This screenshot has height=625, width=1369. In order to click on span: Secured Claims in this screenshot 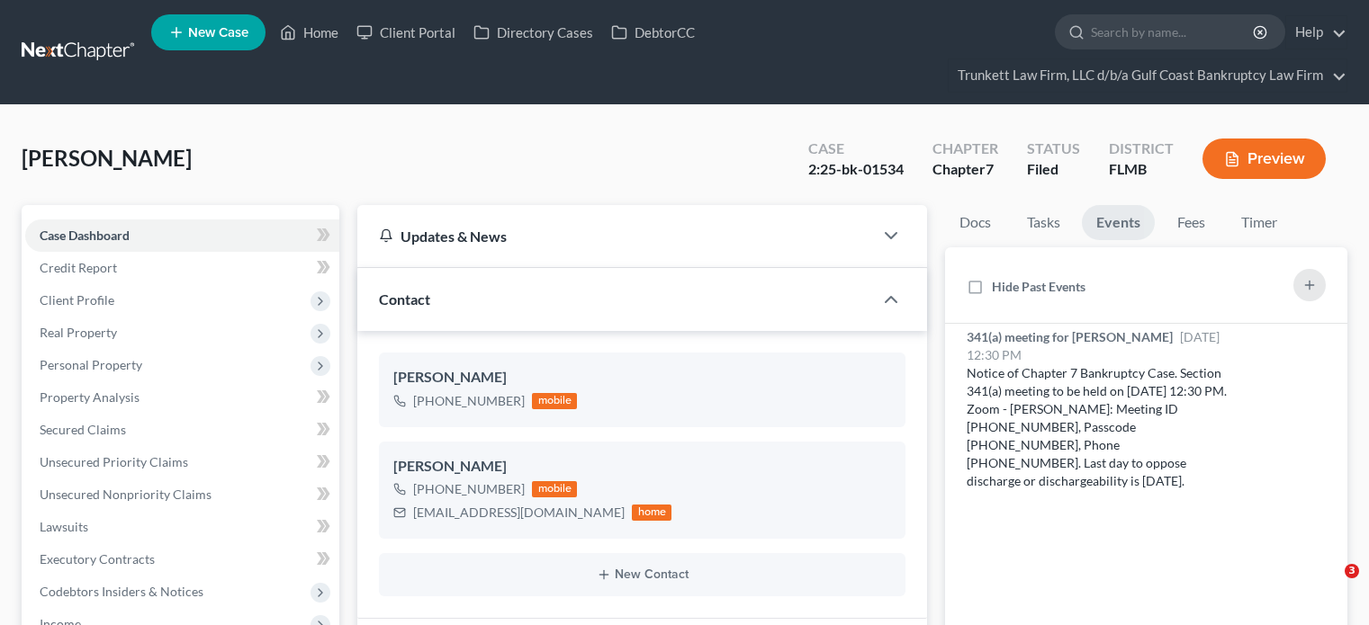, I will do `click(83, 429)`.